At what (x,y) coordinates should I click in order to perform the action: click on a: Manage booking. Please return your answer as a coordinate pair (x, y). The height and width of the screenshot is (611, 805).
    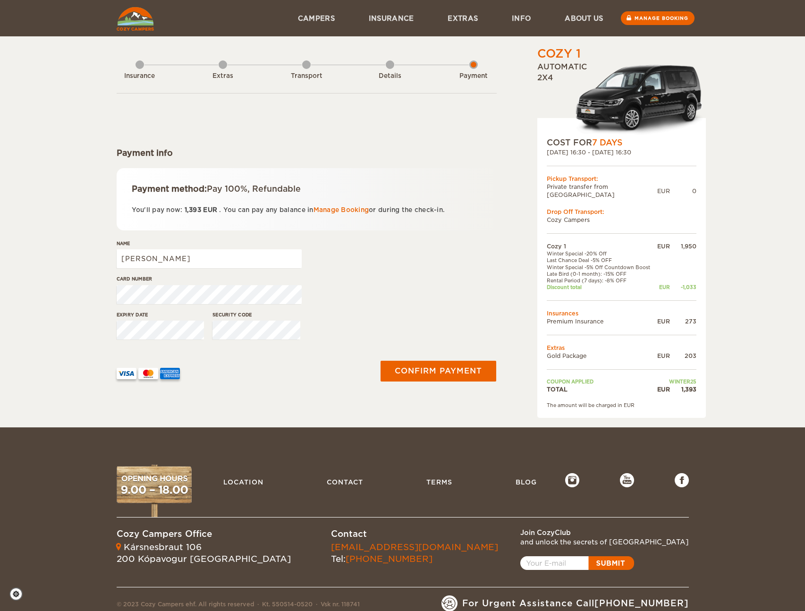
    Looking at the image, I should click on (658, 18).